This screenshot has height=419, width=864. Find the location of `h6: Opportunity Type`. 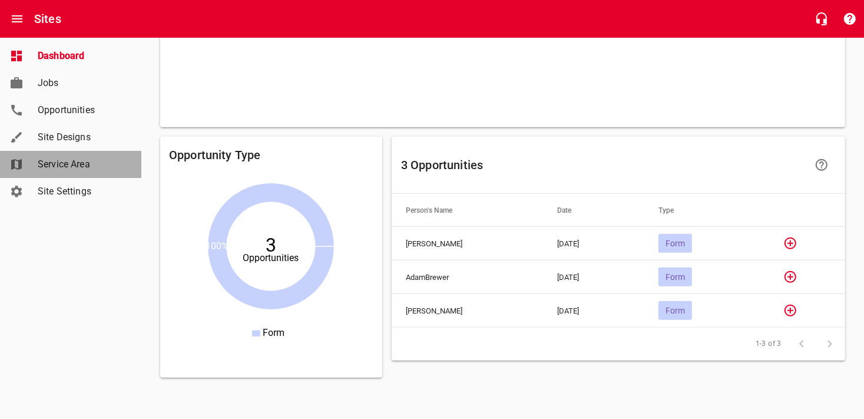

h6: Opportunity Type is located at coordinates (271, 155).